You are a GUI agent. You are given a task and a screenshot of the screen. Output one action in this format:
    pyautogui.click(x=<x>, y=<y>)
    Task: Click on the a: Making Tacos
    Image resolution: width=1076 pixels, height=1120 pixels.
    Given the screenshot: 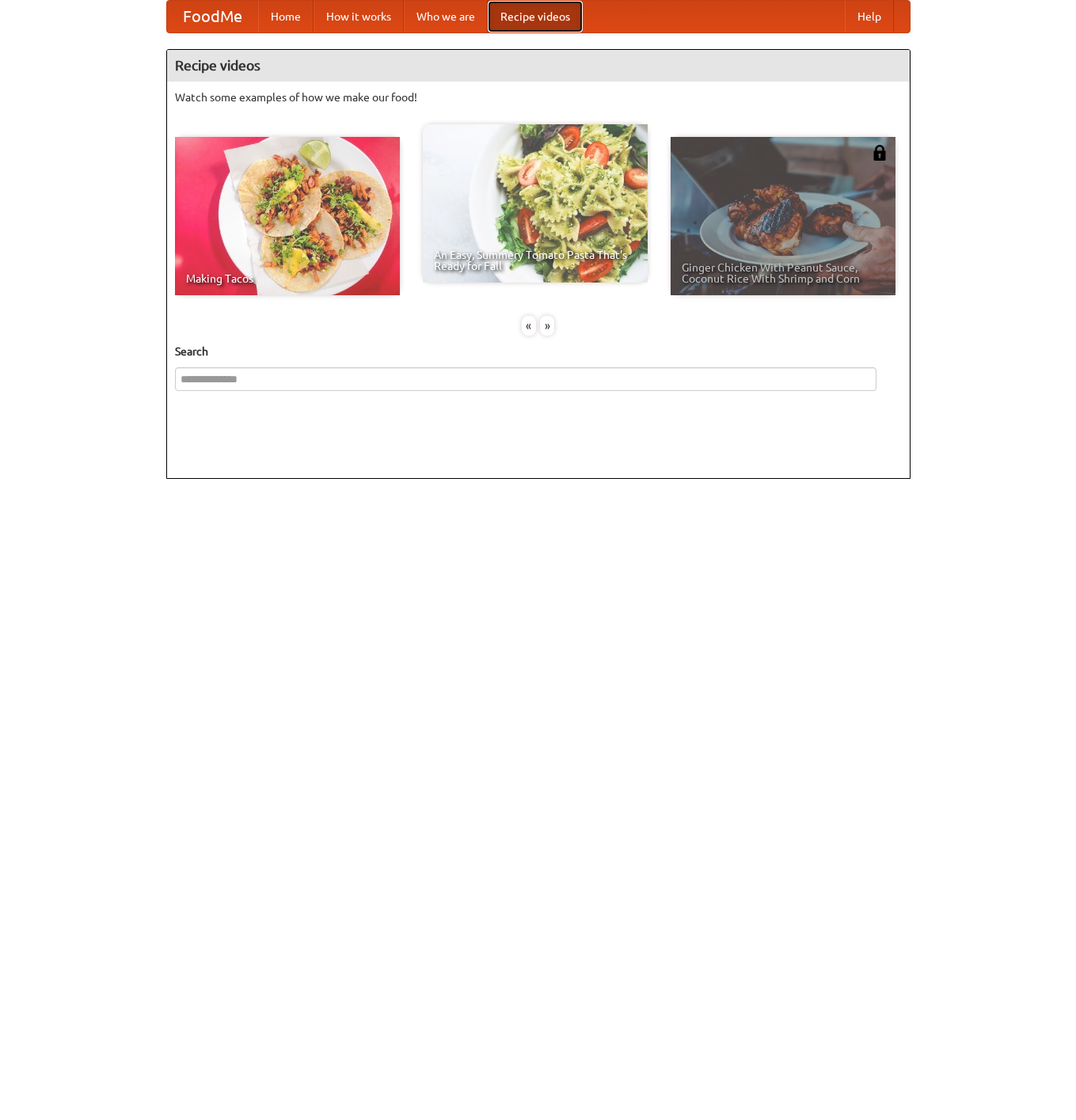 What is the action you would take?
    pyautogui.click(x=288, y=216)
    